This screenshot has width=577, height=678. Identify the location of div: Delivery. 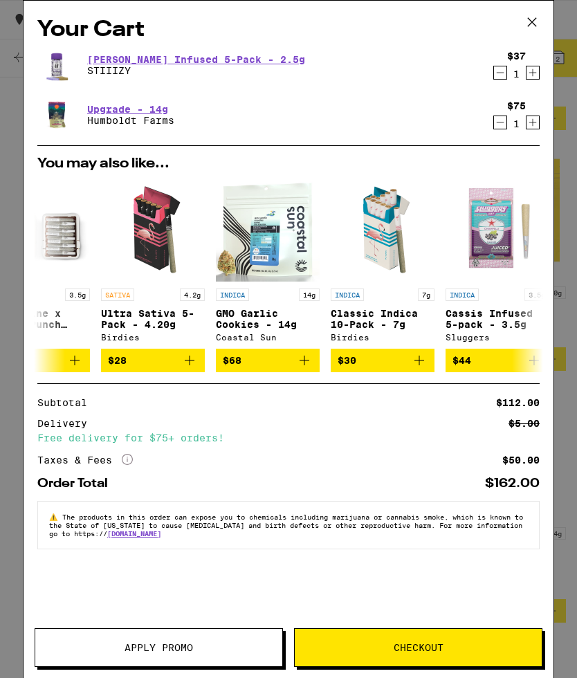
(67, 424).